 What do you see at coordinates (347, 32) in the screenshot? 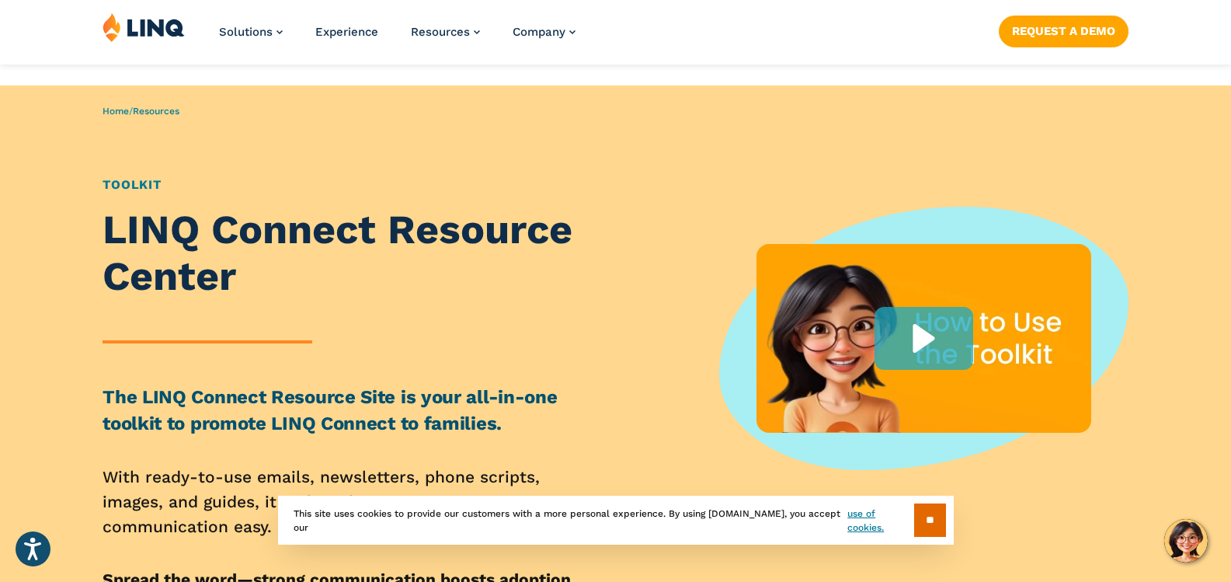
I see `a: Experience` at bounding box center [347, 32].